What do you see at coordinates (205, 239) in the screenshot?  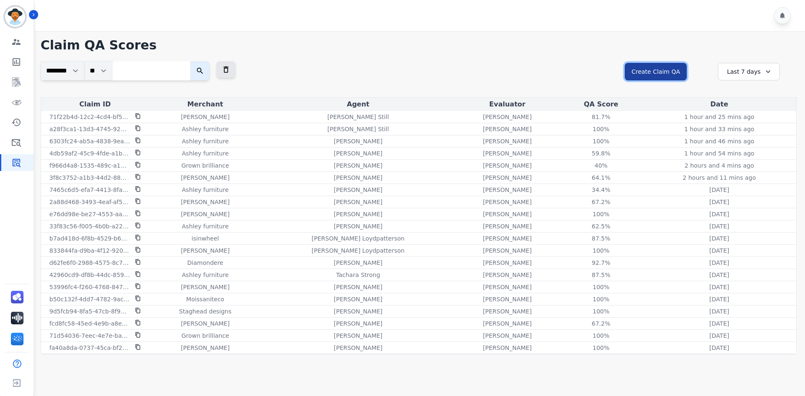 I see `p: isinwheel` at bounding box center [205, 239].